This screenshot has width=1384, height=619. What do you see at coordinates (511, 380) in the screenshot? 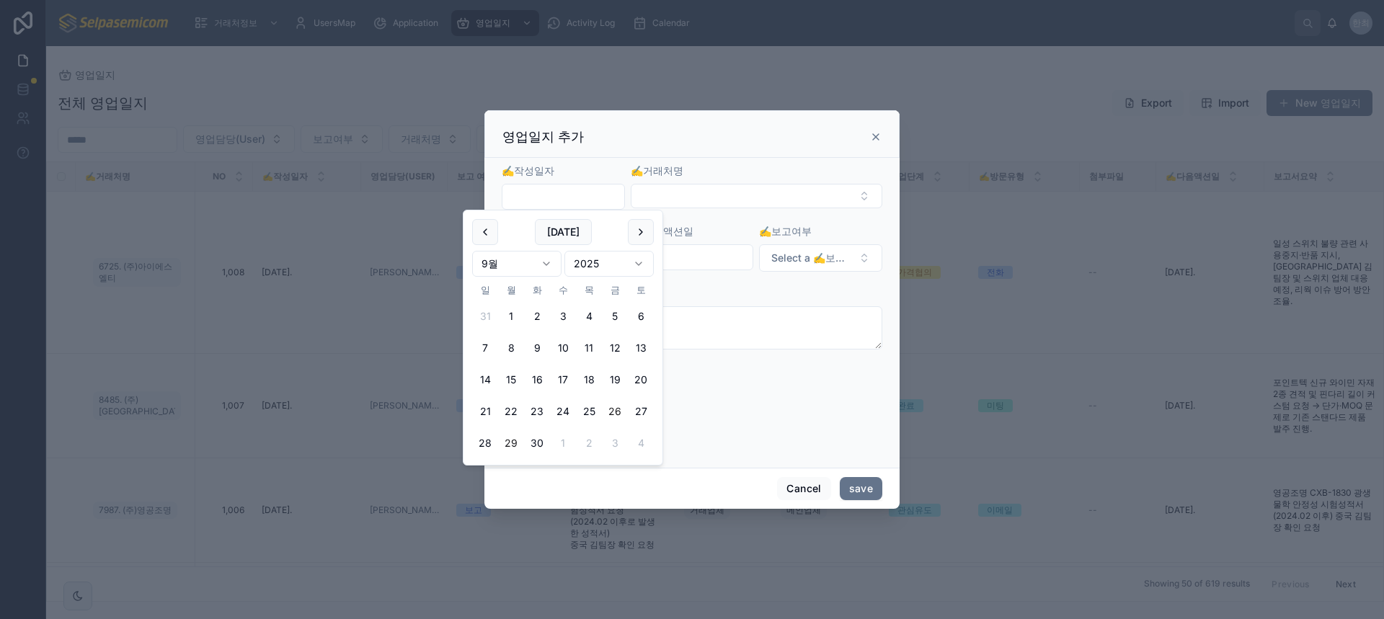
I see `button: 2025년 9월 15일 월요일` at bounding box center [511, 380].